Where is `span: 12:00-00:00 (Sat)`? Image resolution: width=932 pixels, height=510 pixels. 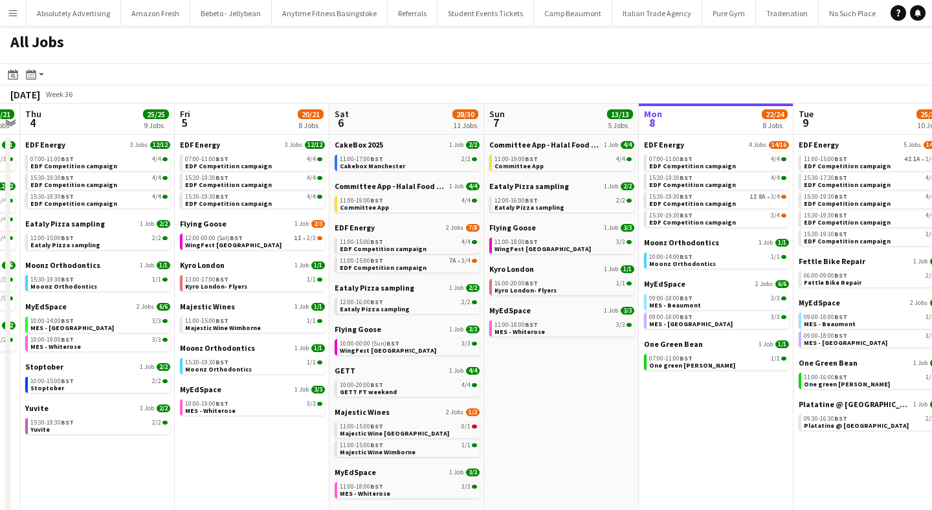 span: 12:00-00:00 (Sat) is located at coordinates (214, 238).